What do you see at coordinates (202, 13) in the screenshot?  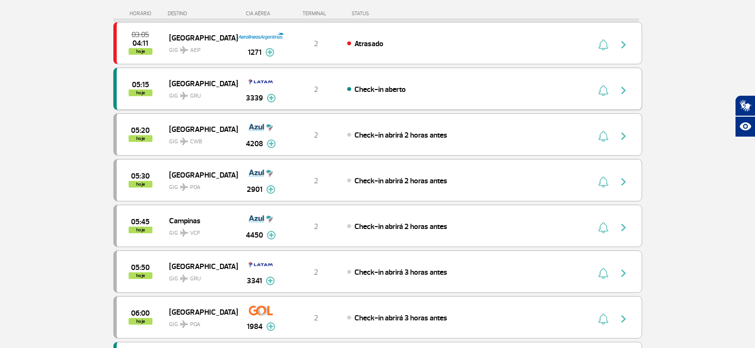 I see `div: DESTINO` at bounding box center [202, 13].